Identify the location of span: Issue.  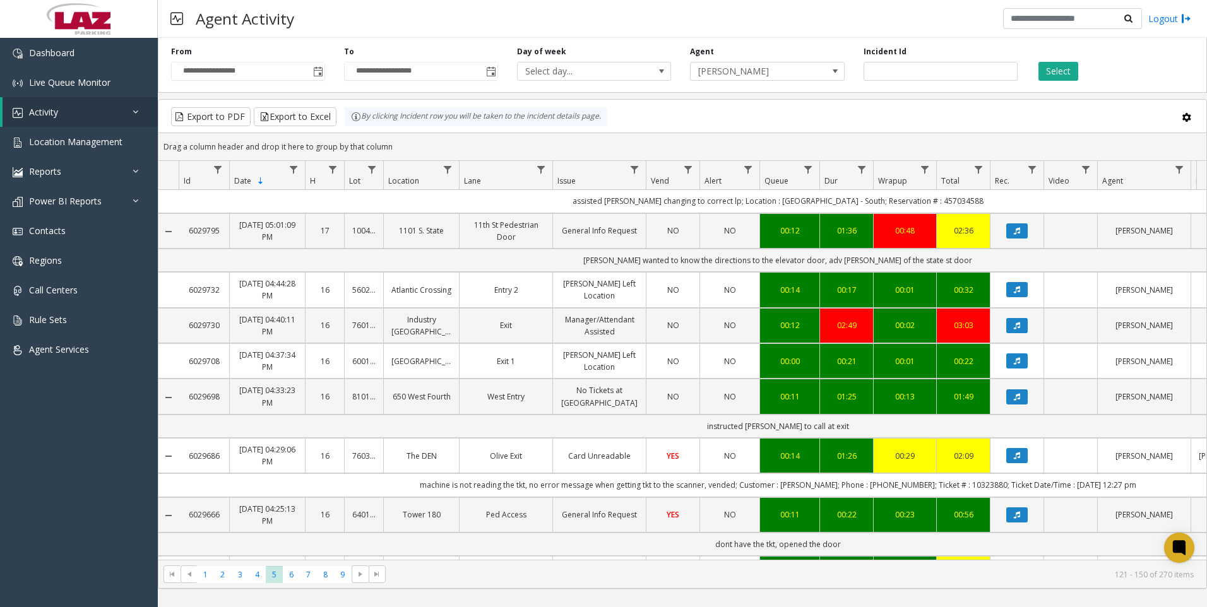
(566, 181).